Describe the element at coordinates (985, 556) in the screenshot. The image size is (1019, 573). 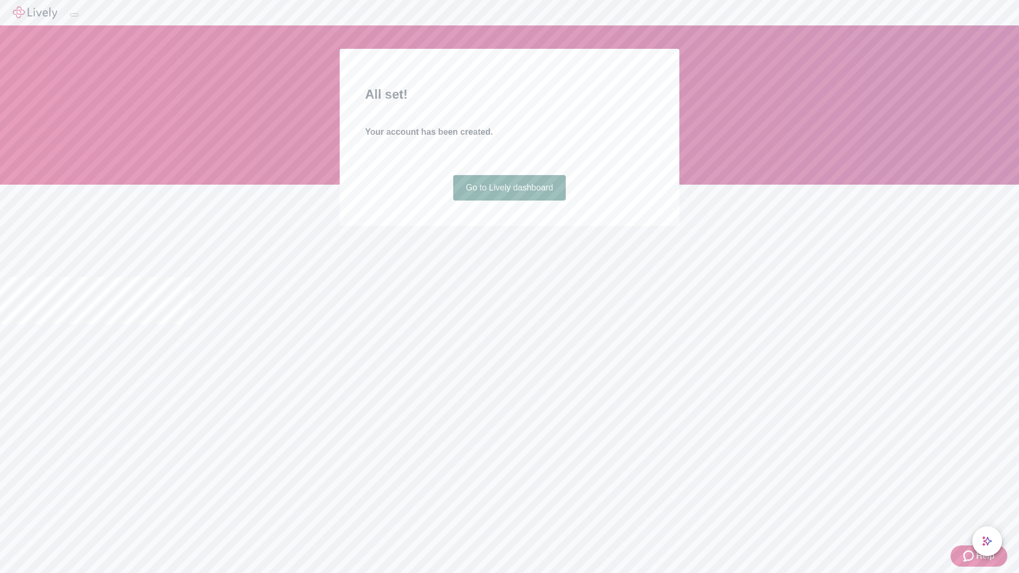
I see `span: Help` at that location.